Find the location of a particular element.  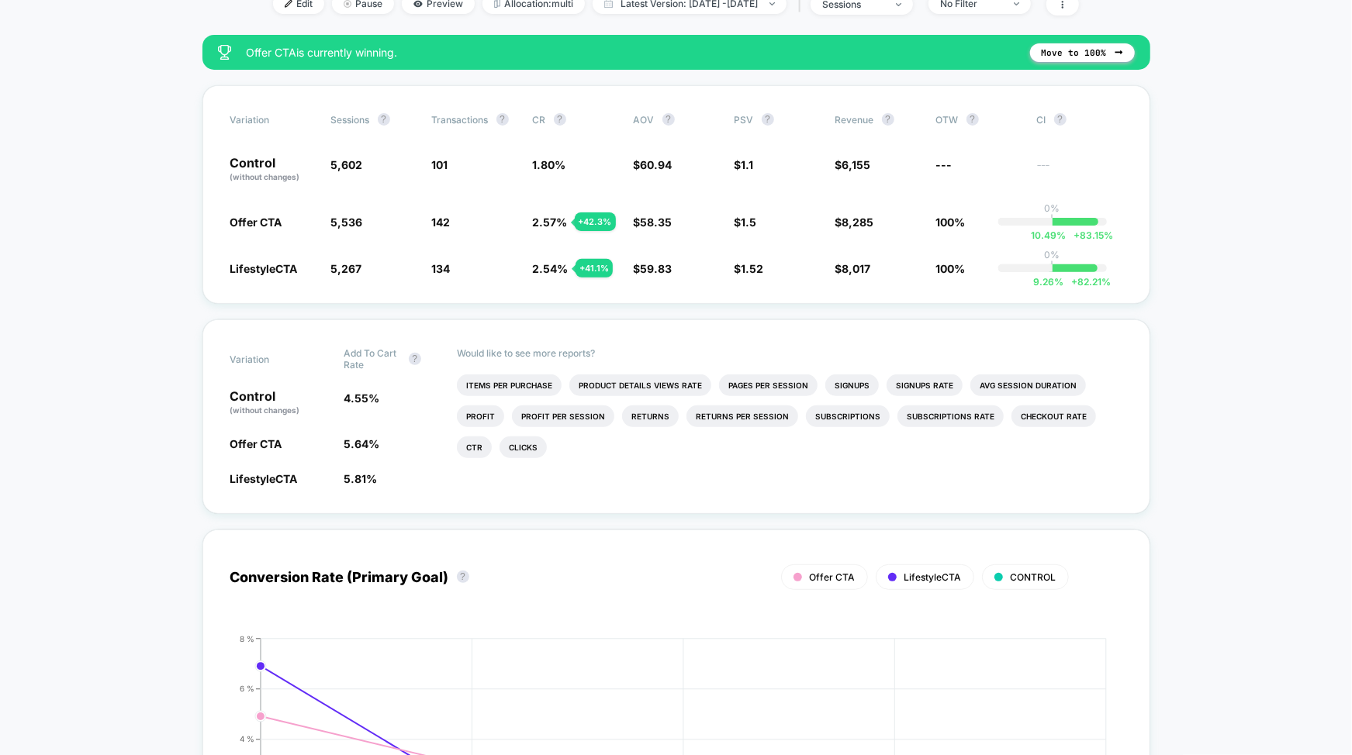

tspan: 6 % is located at coordinates (247, 690).